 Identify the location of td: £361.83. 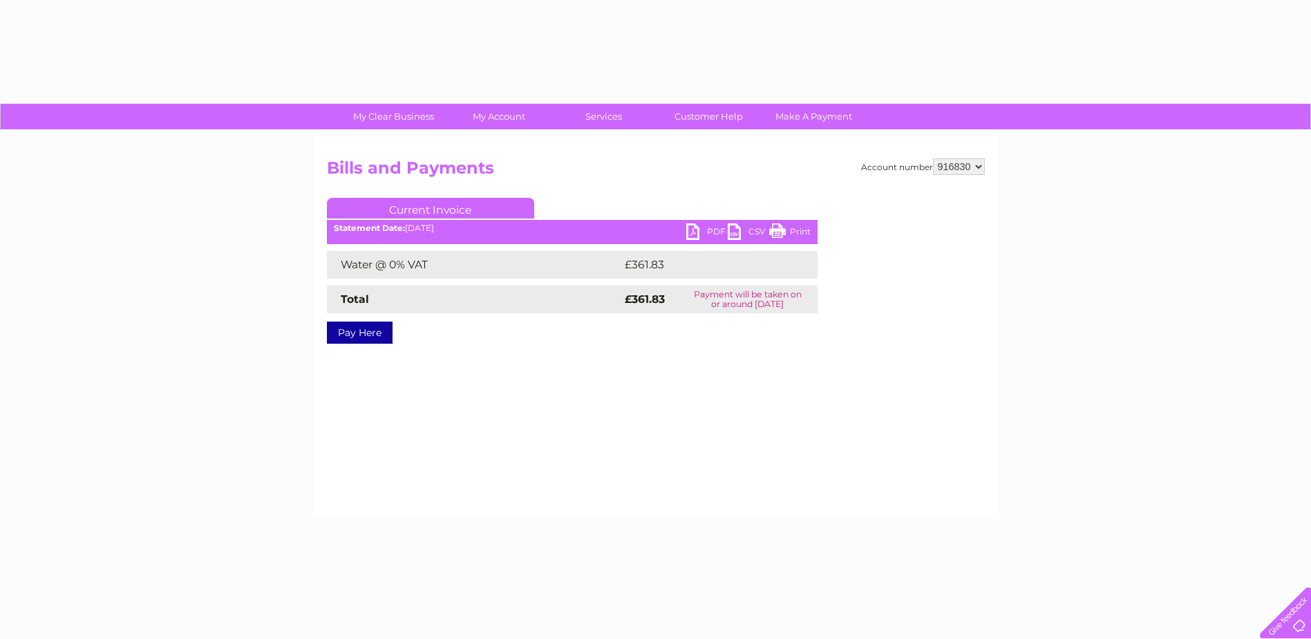
(706, 265).